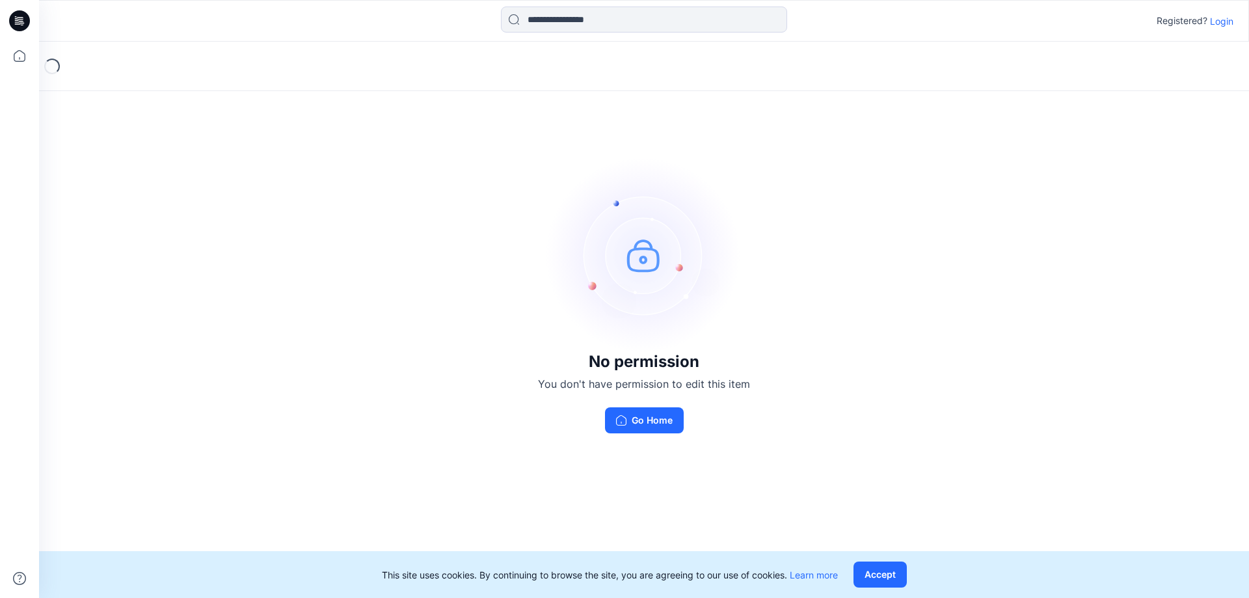 The image size is (1249, 598). Describe the element at coordinates (610, 574) in the screenshot. I see `p: This site uses cookies. By continuing to browse the site, you are agreeing to our use of cookies.` at that location.